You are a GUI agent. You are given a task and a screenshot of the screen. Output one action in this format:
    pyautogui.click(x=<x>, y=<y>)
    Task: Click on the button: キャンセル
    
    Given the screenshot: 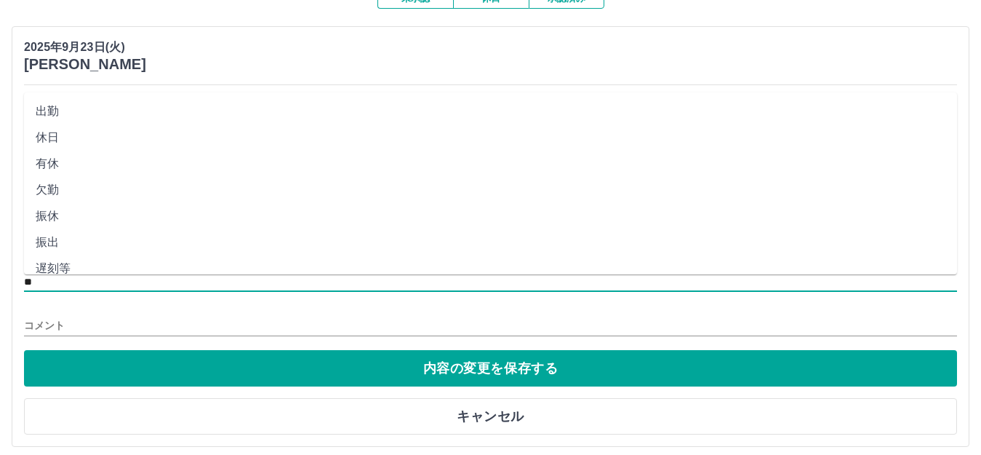 What is the action you would take?
    pyautogui.click(x=490, y=416)
    